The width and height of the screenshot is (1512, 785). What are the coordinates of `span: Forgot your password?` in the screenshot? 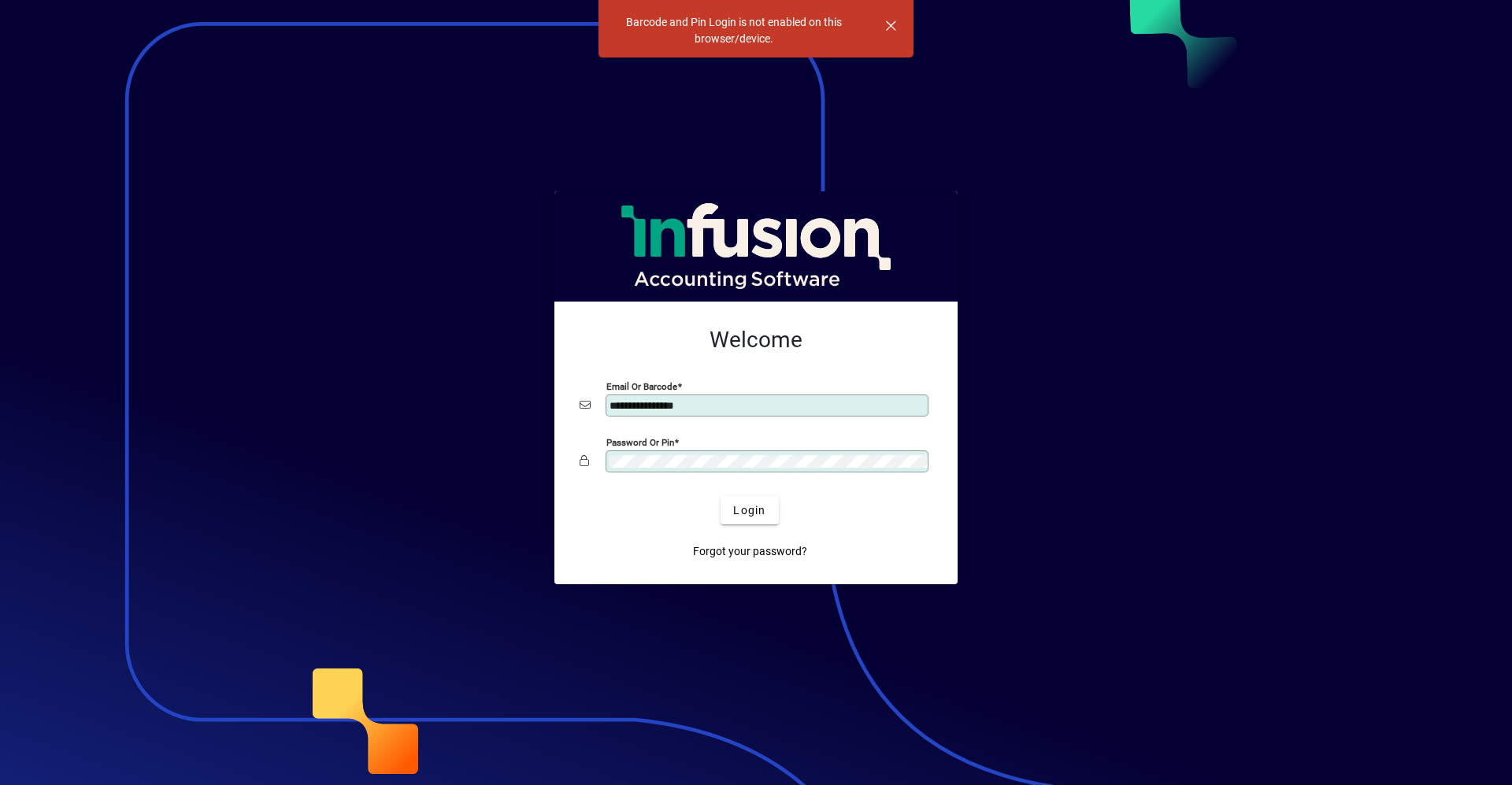 It's located at (750, 551).